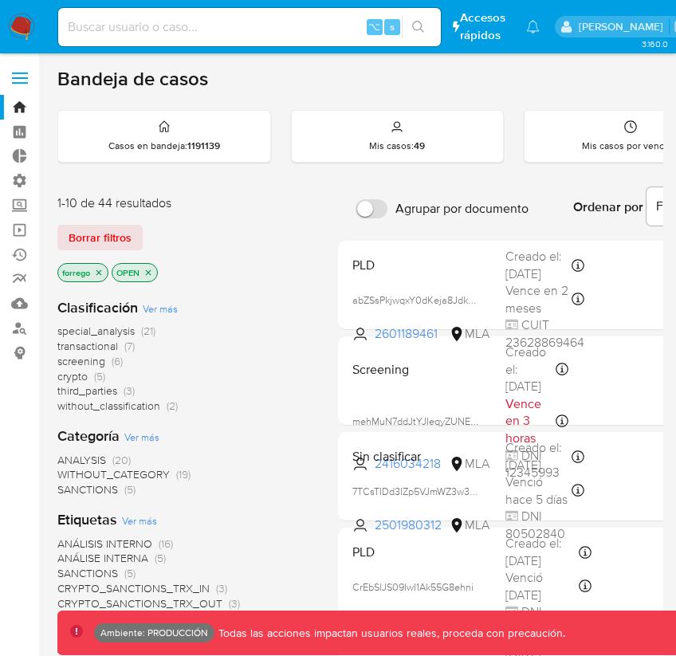  I want to click on span: s, so click(392, 26).